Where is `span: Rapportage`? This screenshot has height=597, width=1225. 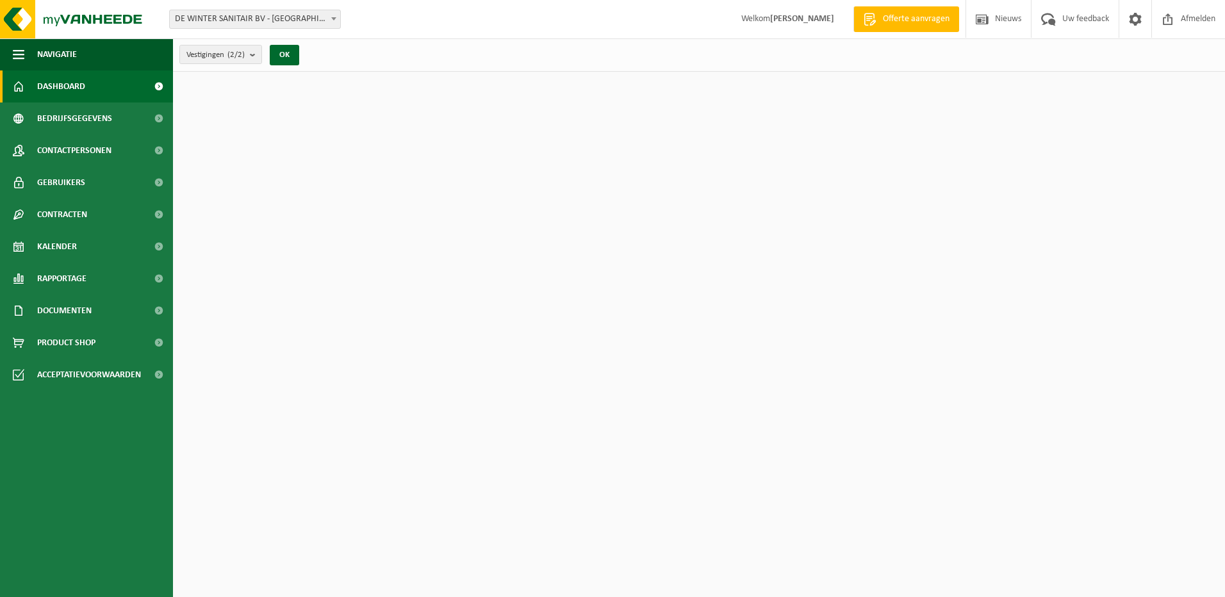
span: Rapportage is located at coordinates (61, 279).